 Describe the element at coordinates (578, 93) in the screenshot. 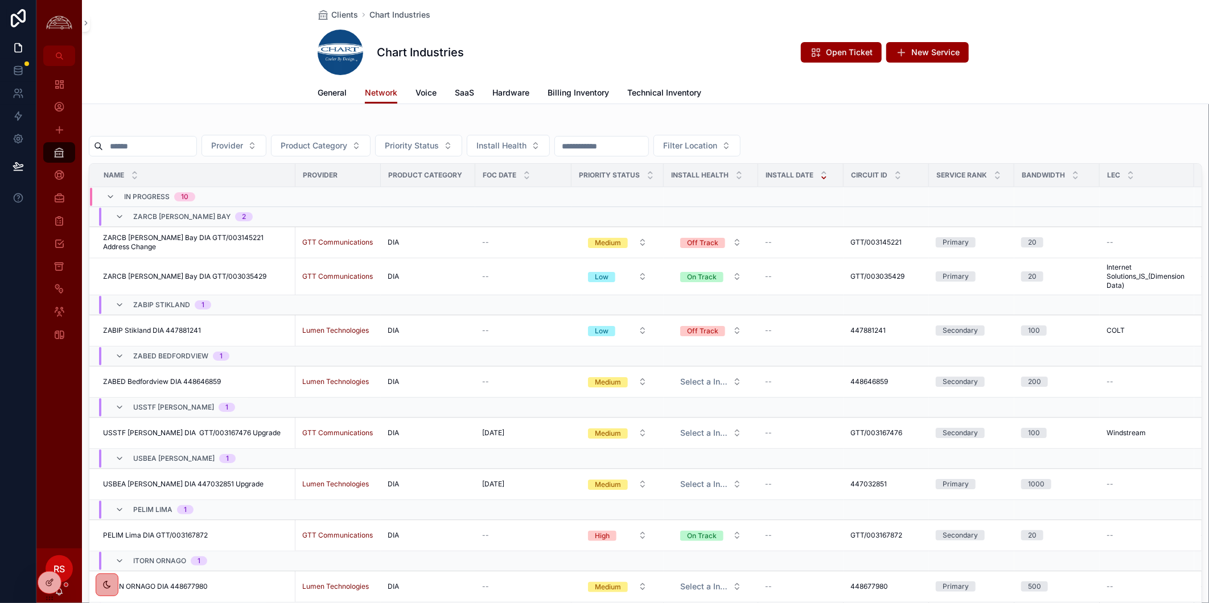

I see `span: Billing Inventory` at that location.